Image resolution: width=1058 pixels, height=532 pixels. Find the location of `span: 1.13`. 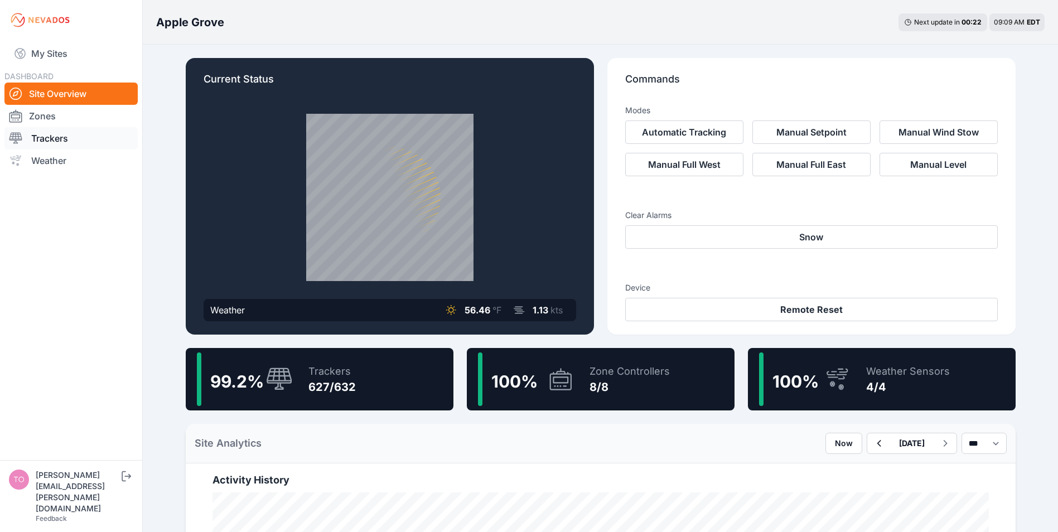

span: 1.13 is located at coordinates (540, 310).